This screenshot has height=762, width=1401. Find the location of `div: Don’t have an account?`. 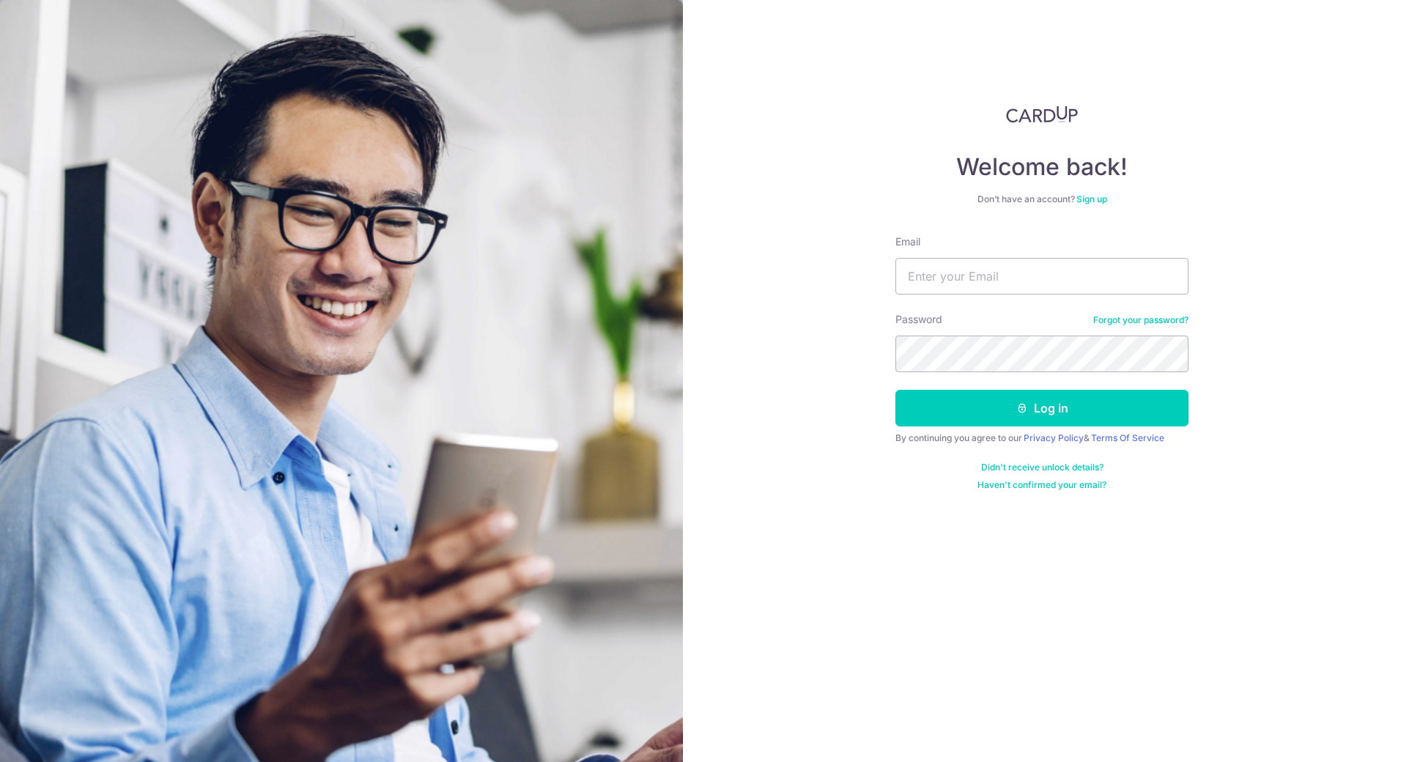

div: Don’t have an account? is located at coordinates (1042, 199).